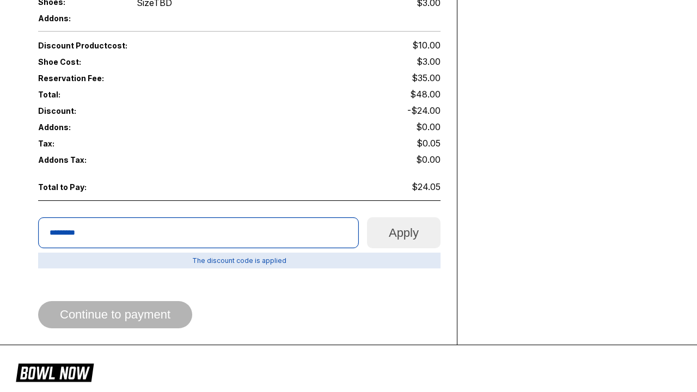 This screenshot has width=697, height=392. I want to click on span: Shoe Cost:, so click(78, 62).